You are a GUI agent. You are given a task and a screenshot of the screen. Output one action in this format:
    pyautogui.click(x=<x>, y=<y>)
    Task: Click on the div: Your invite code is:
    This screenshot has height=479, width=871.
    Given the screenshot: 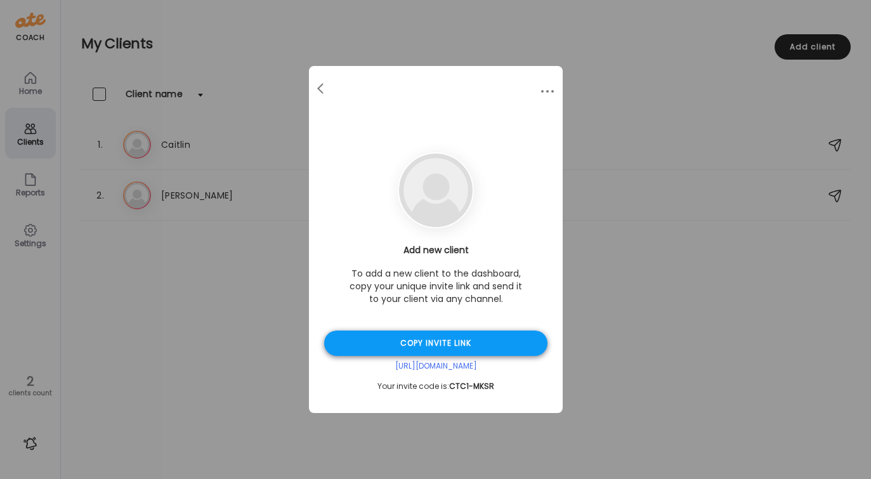 What is the action you would take?
    pyautogui.click(x=436, y=386)
    